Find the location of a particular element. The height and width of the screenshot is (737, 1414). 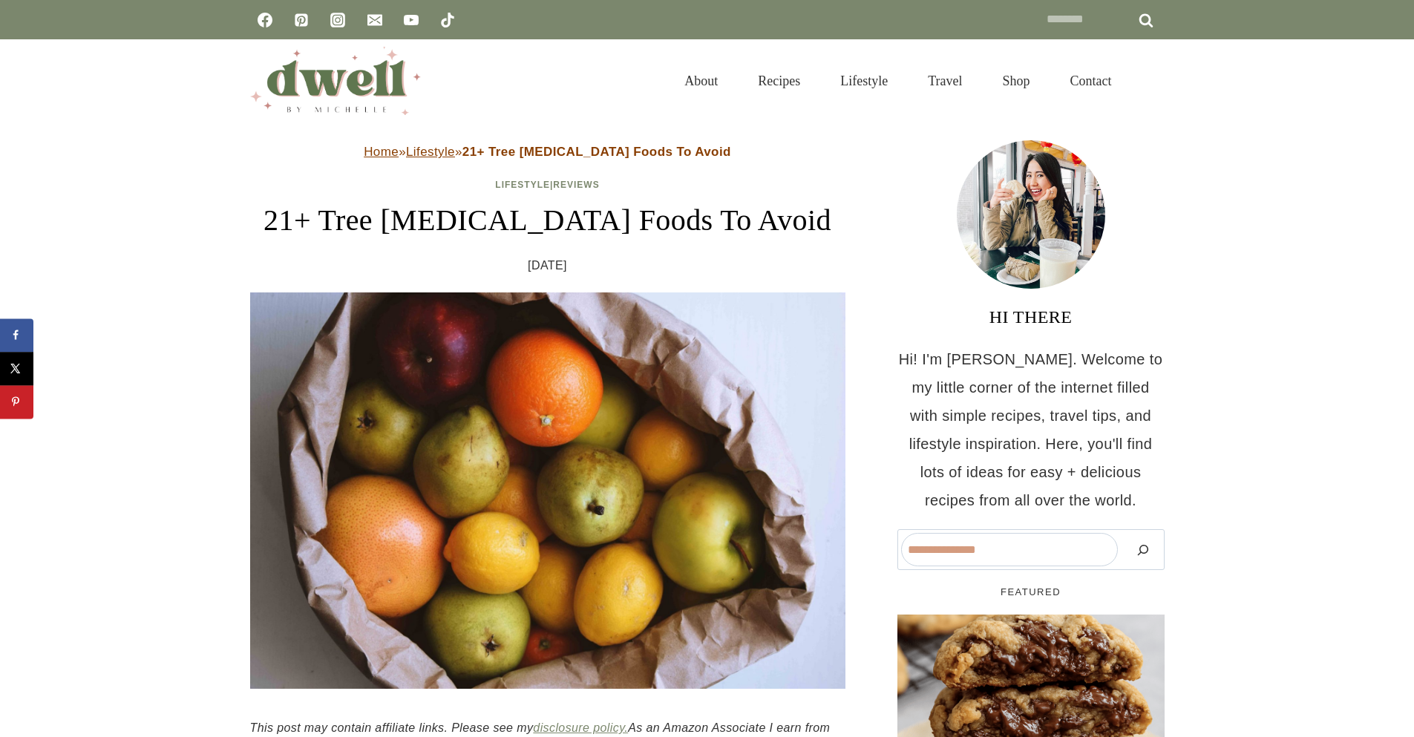

img: a bag of fruits is located at coordinates (548, 491).